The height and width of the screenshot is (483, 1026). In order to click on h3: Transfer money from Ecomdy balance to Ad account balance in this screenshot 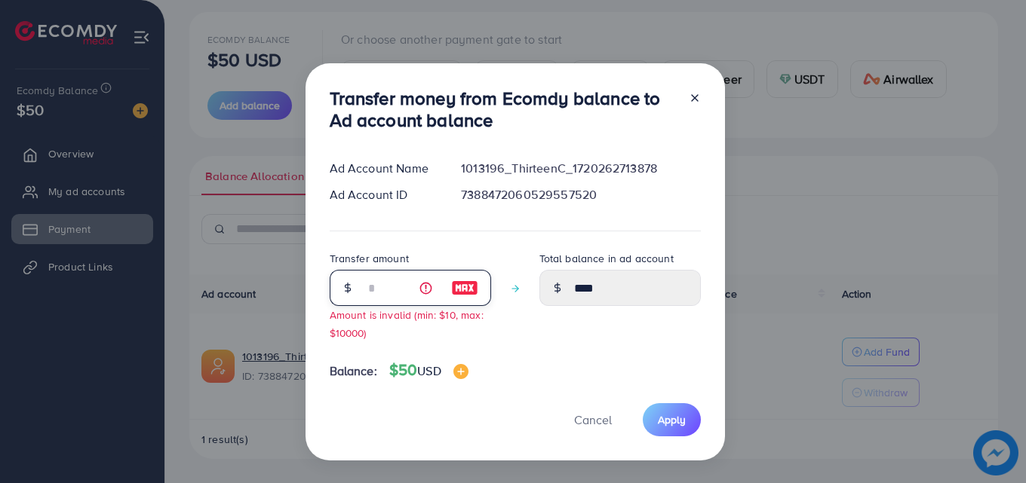, I will do `click(503, 109)`.